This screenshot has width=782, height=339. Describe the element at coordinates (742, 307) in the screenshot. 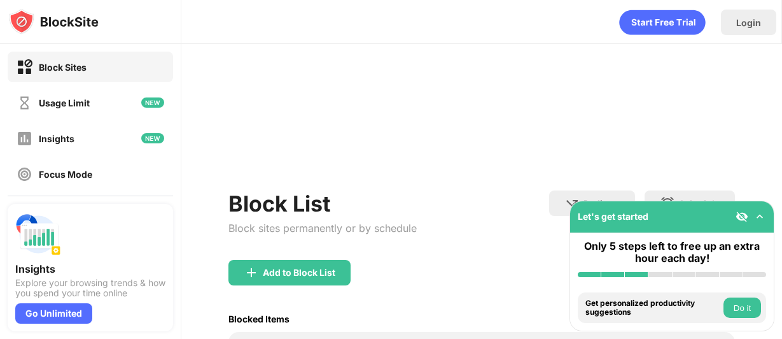

I see `button: Do it` at that location.